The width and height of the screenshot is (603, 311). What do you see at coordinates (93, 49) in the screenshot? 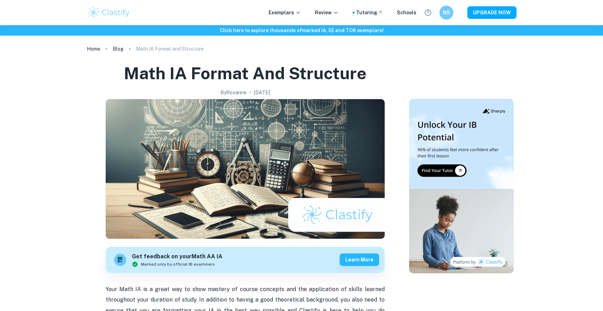
I see `a: Home` at bounding box center [93, 49].